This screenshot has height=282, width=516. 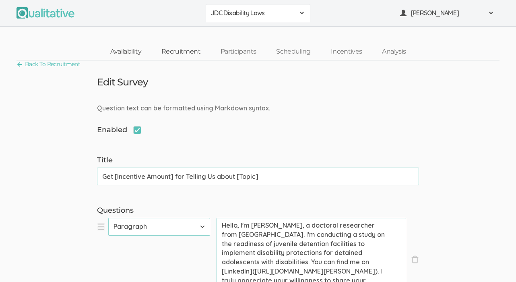 I want to click on a: Back To Recruitment, so click(x=48, y=64).